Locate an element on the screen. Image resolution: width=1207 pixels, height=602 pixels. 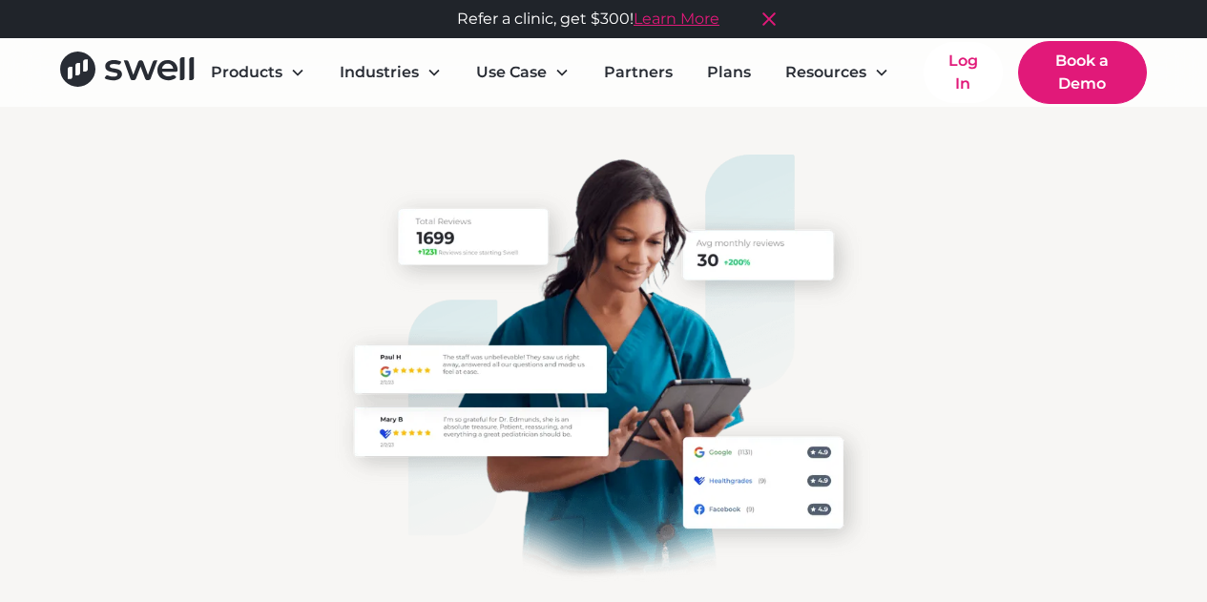
div: Refer a clinic, get $300! is located at coordinates (588, 19).